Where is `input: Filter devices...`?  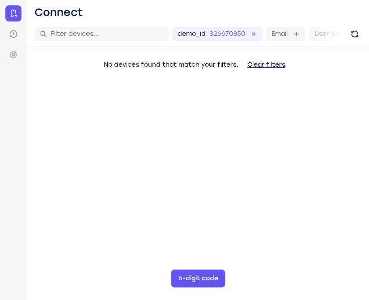
input: Filter devices... is located at coordinates (107, 34).